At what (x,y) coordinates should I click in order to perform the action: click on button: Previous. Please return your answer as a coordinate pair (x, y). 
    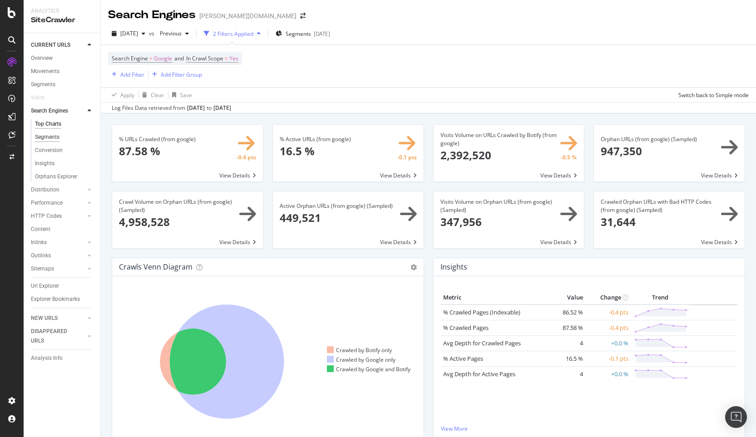
    Looking at the image, I should click on (174, 34).